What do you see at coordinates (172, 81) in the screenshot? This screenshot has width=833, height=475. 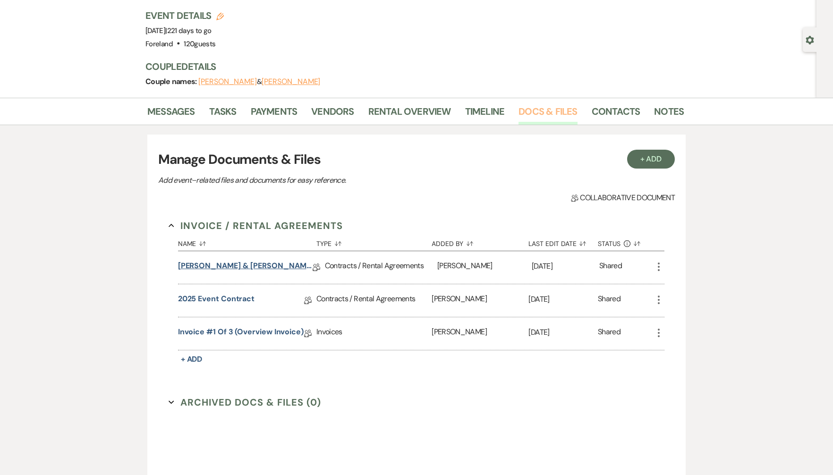 I see `span: Couple names:` at bounding box center [172, 81].